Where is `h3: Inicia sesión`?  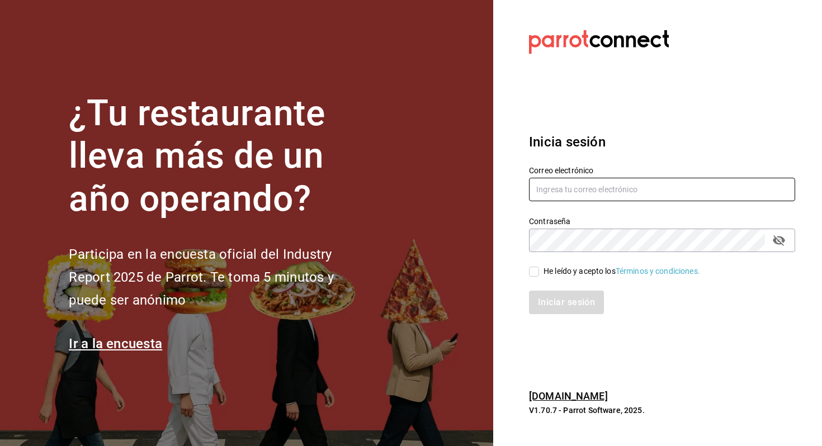
h3: Inicia sesión is located at coordinates (662, 142).